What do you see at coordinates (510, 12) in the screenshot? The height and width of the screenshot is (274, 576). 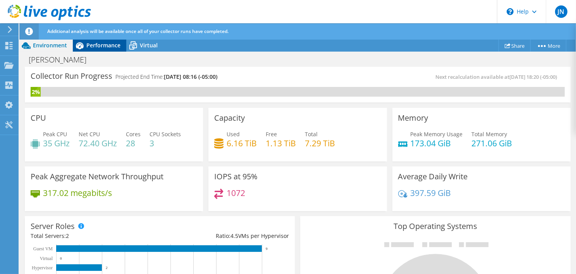 I see `svg: \n` at bounding box center [510, 12].